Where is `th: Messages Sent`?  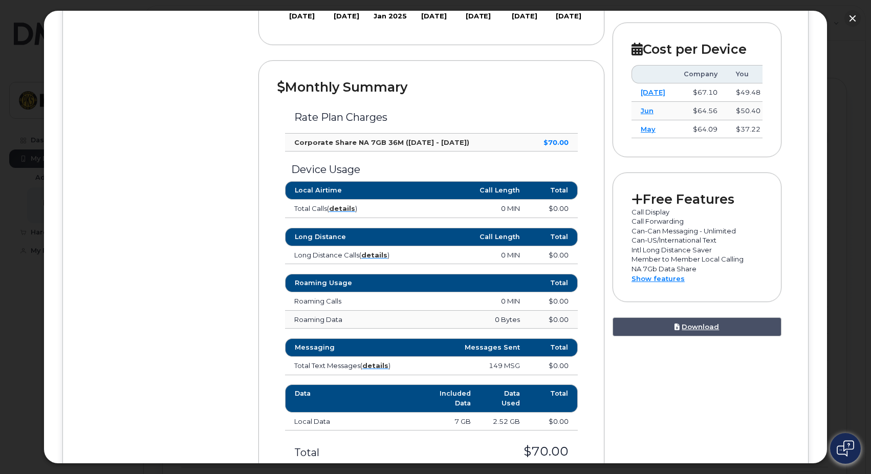
th: Messages Sent is located at coordinates (468, 348).